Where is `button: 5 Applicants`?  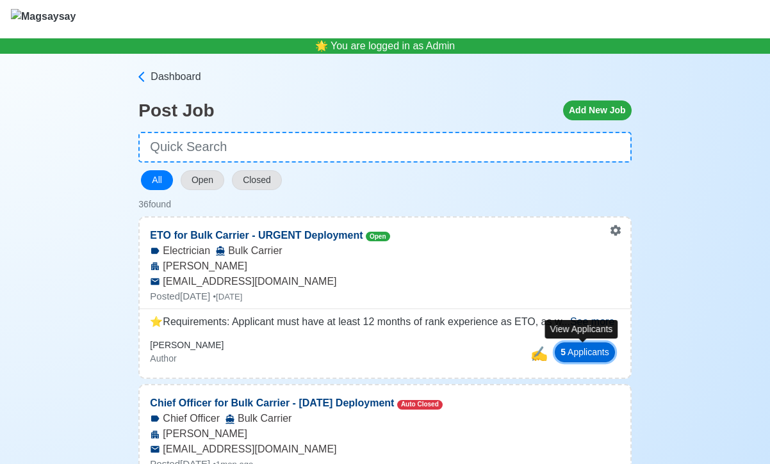 button: 5 Applicants is located at coordinates (585, 352).